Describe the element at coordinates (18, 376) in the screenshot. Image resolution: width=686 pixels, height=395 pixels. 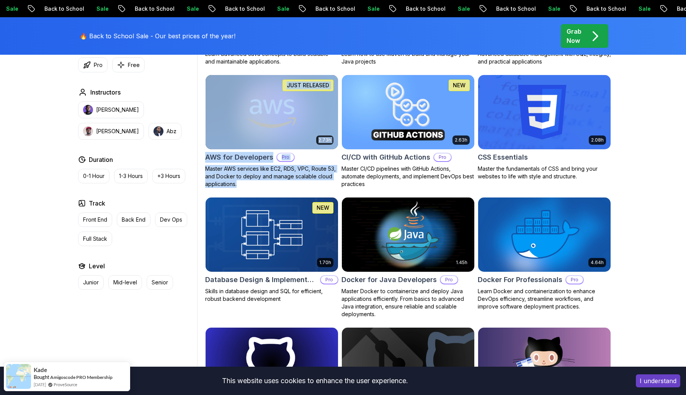
I see `img: provesource social proof notification image` at that location.